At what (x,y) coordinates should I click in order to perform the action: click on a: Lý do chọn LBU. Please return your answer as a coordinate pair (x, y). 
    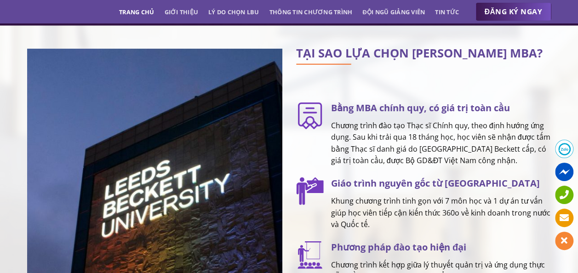
    Looking at the image, I should click on (234, 12).